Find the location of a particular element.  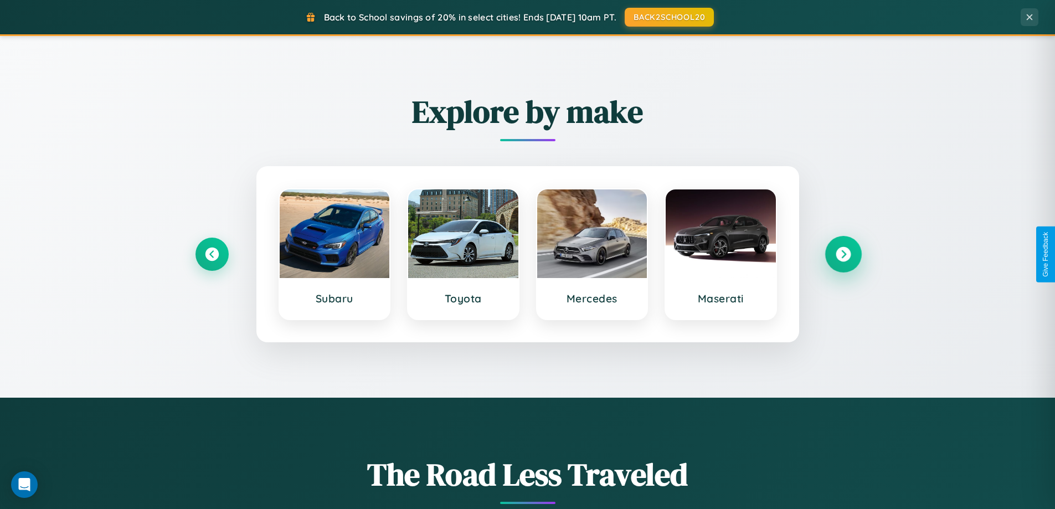

div: Give Feedback is located at coordinates (1045, 254).